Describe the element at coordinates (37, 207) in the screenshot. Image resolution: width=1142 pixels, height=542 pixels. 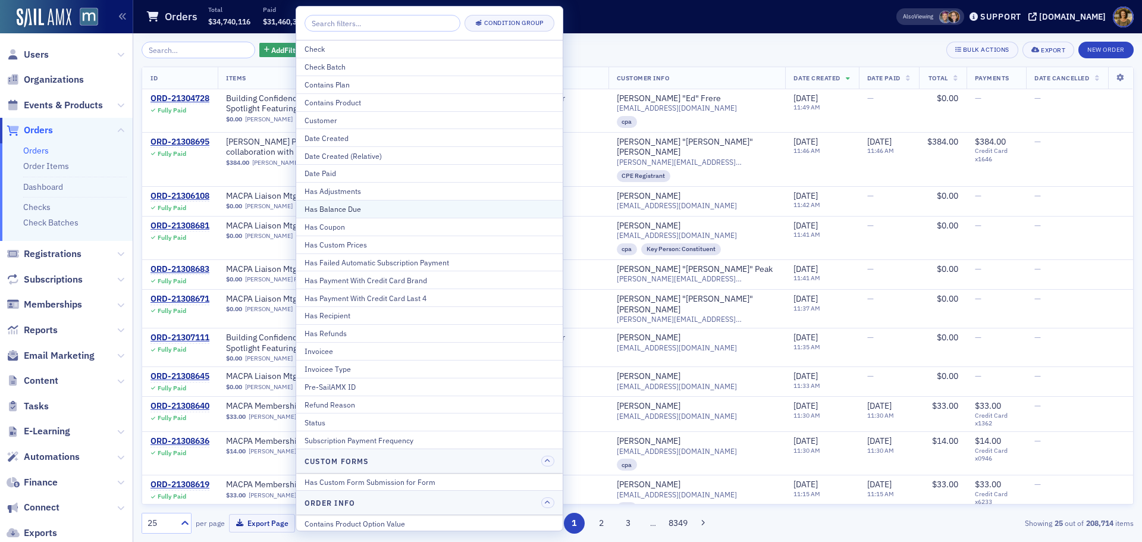
I see `a: Checks` at that location.